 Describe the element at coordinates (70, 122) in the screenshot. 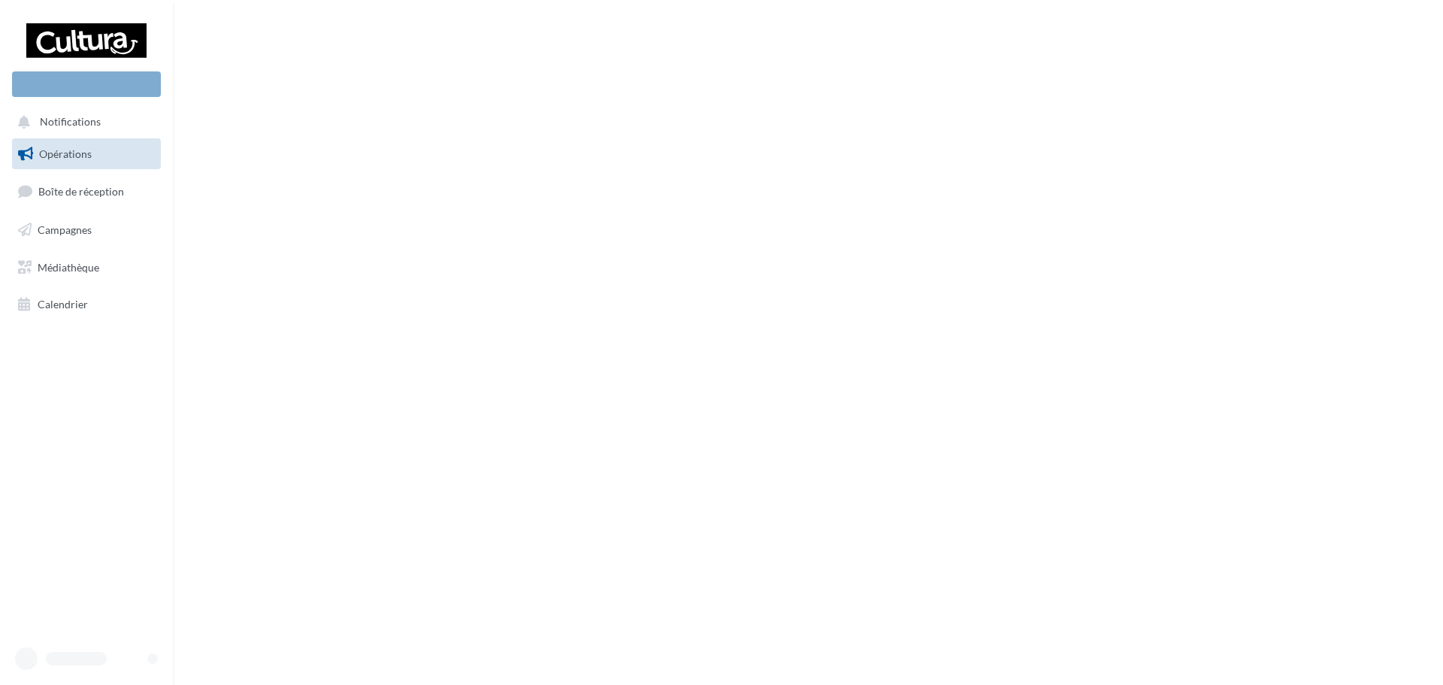

I see `span: Notifications` at that location.